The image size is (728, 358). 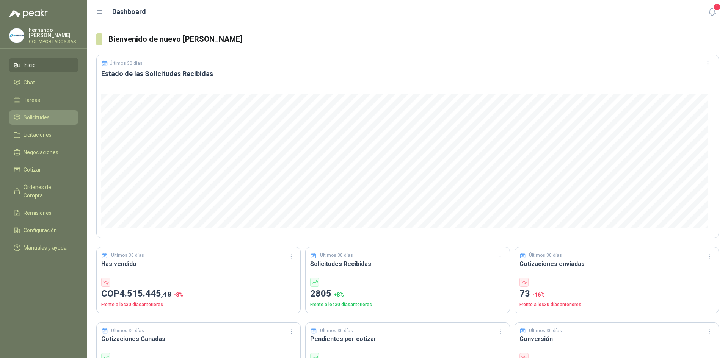 What do you see at coordinates (712, 12) in the screenshot?
I see `button: 1` at bounding box center [712, 12].